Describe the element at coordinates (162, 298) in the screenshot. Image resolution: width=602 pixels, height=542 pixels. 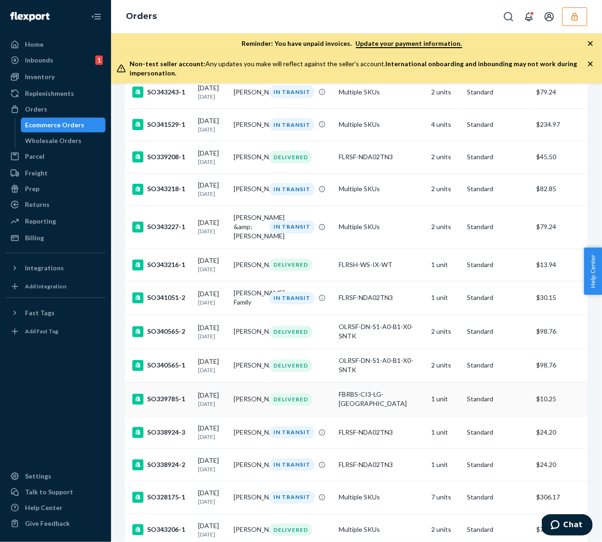
I see `div: SO341051-2` at that location.